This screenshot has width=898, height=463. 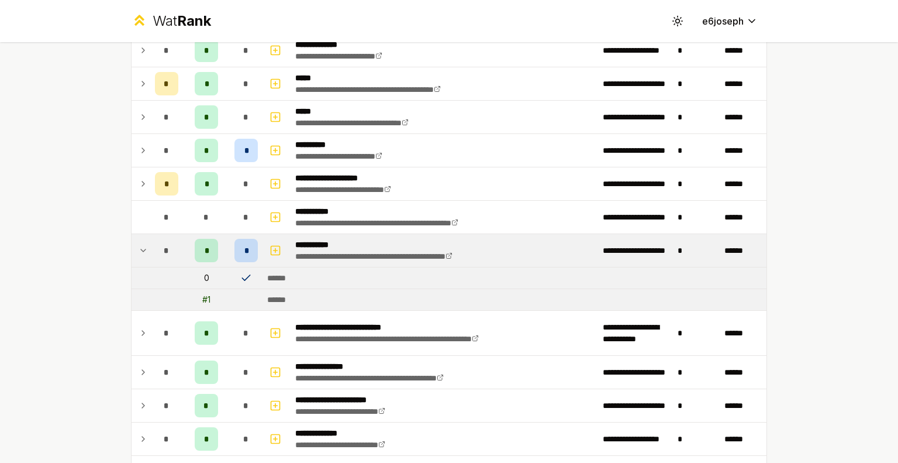 I want to click on span: Rank, so click(x=194, y=20).